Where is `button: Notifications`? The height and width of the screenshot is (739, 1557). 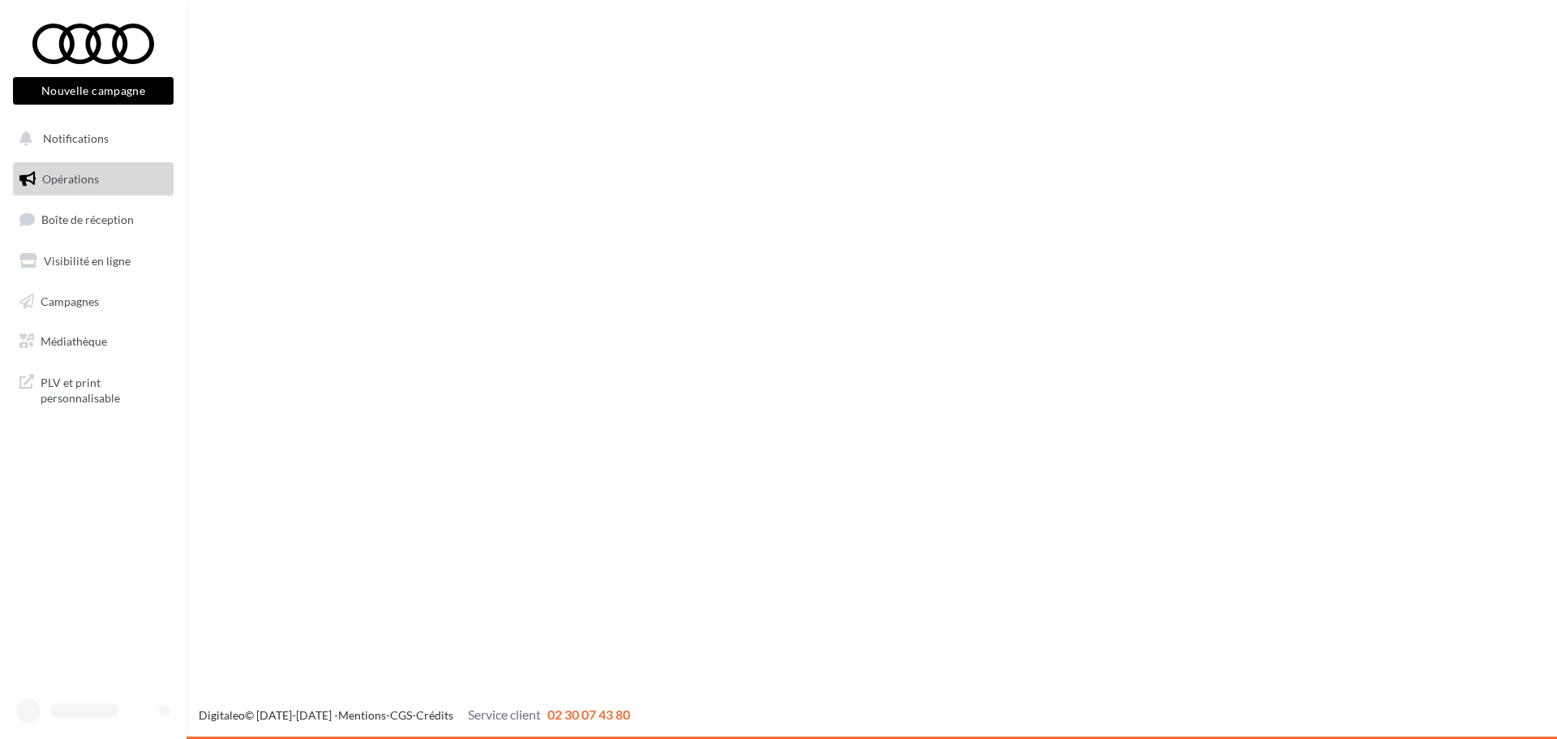
button: Notifications is located at coordinates (90, 139).